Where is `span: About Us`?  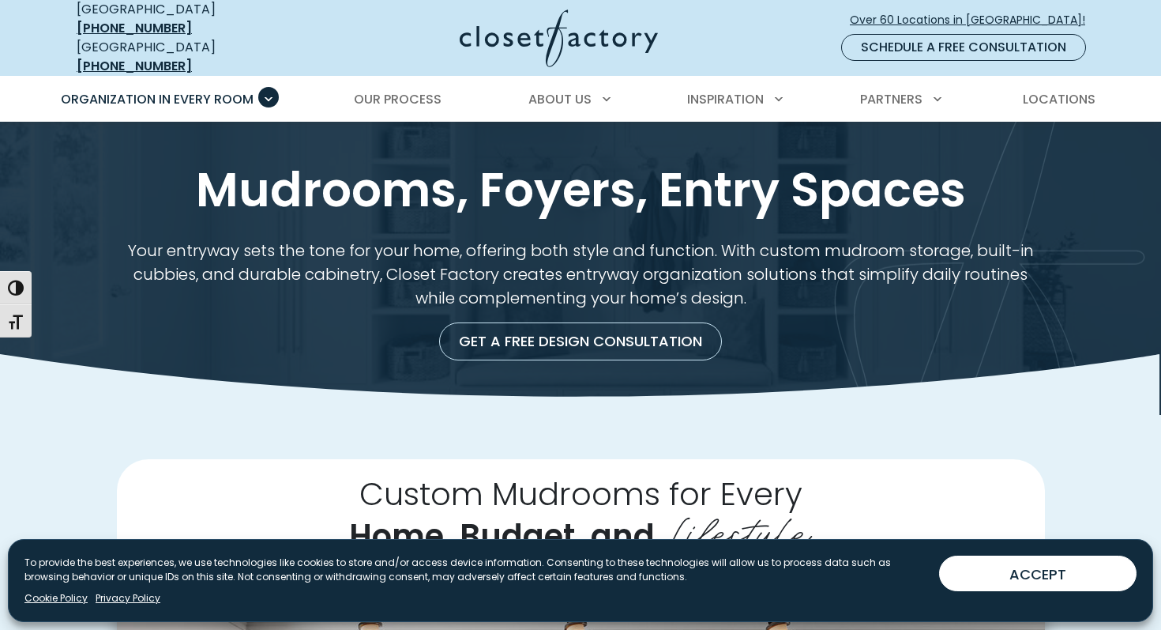 span: About Us is located at coordinates (560, 99).